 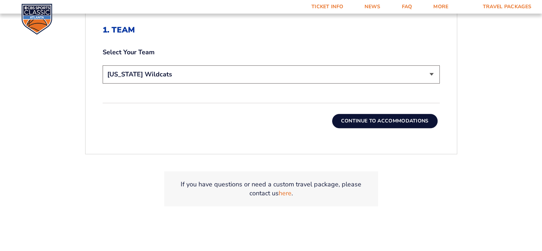 What do you see at coordinates (271, 189) in the screenshot?
I see `p: If you have questions or need a custom travel package, please contact us .` at bounding box center [271, 189].